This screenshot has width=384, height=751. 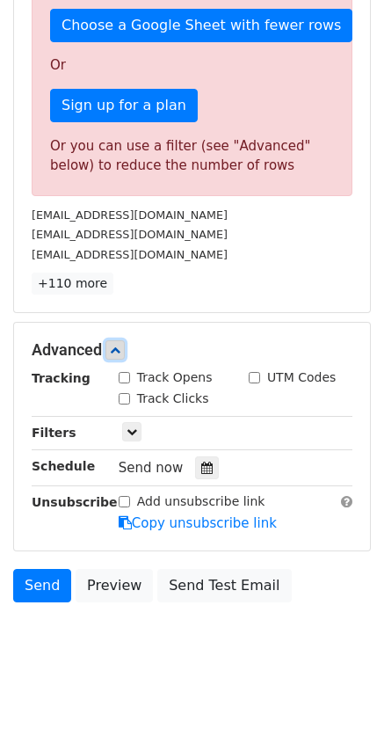 What do you see at coordinates (192, 350) in the screenshot?
I see `h5: Advanced` at bounding box center [192, 350].